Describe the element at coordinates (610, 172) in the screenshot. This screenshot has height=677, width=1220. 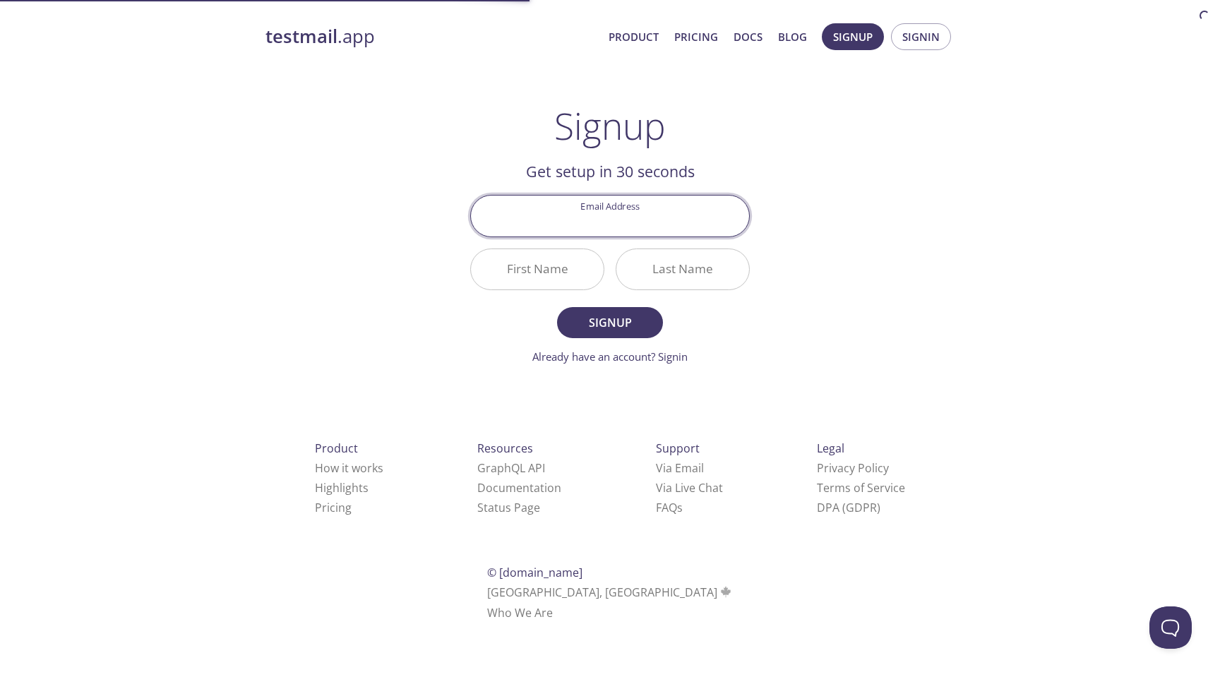
I see `h2: Get setup in 30 seconds` at that location.